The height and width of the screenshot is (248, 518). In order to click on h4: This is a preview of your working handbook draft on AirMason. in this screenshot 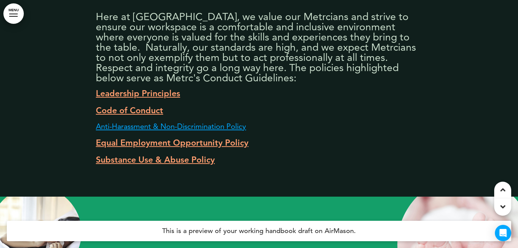, I will do `click(259, 231)`.